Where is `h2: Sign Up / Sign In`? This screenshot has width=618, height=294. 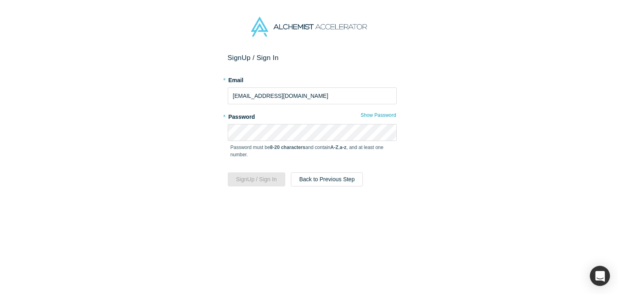
h2: Sign Up / Sign In is located at coordinates (312, 58).